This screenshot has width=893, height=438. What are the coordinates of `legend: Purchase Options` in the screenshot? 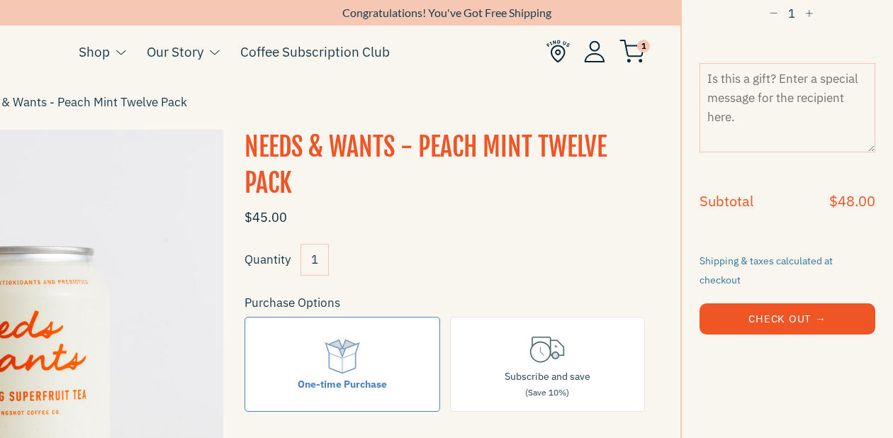 It's located at (292, 303).